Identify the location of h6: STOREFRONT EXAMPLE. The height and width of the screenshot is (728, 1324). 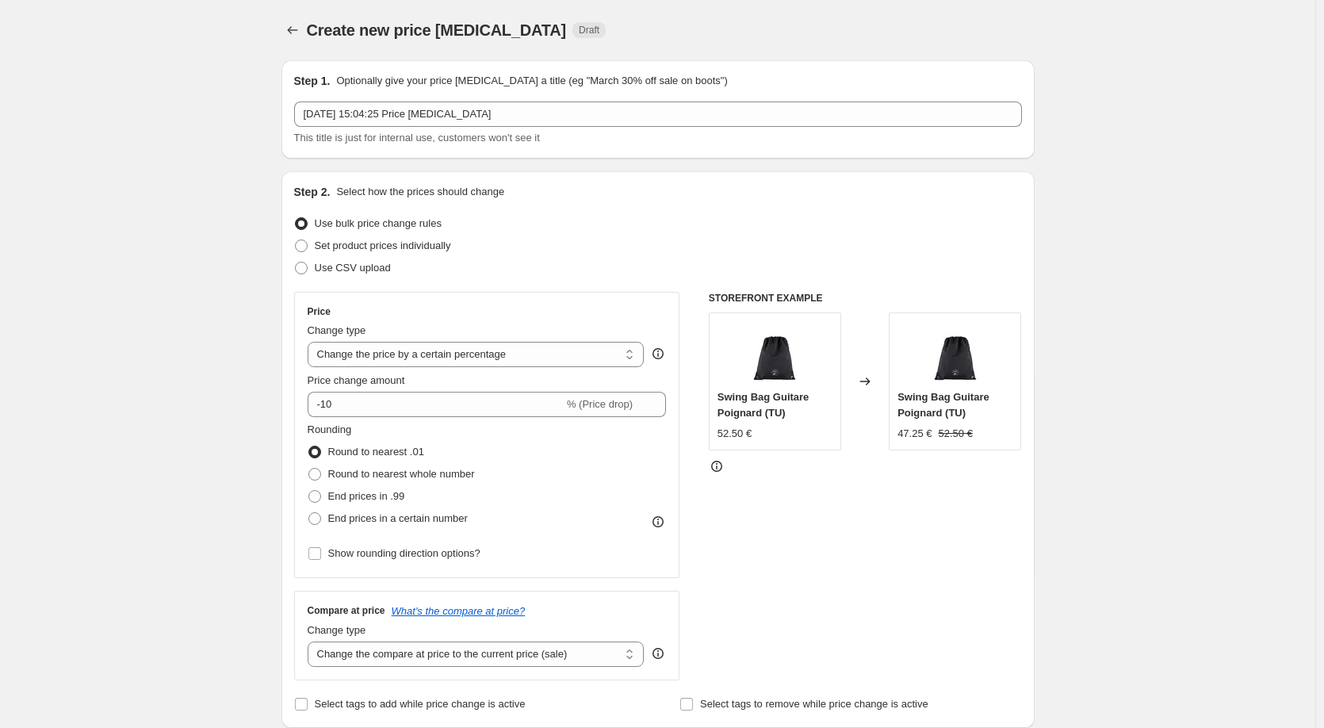
(865, 298).